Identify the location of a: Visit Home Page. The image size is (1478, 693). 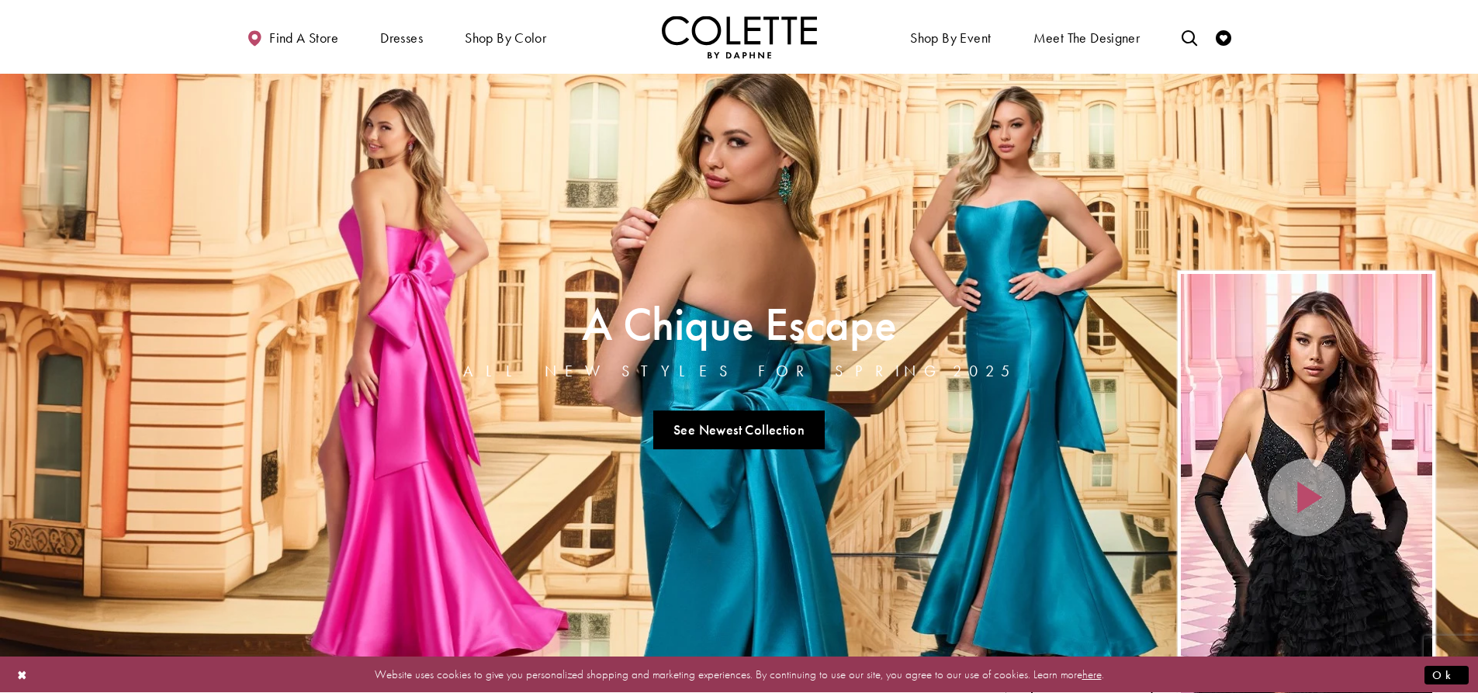
(739, 36).